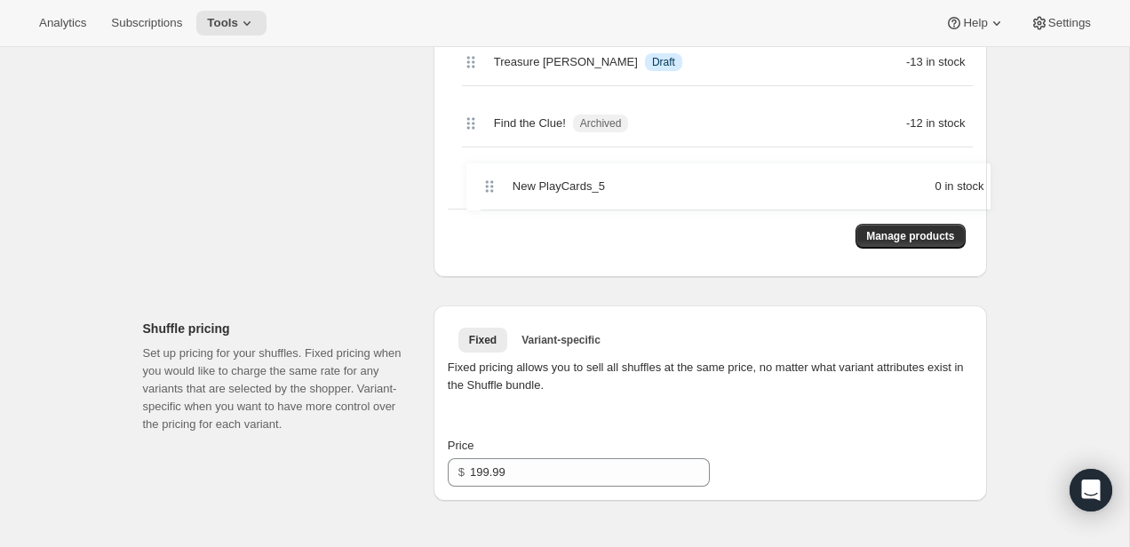 Image resolution: width=1130 pixels, height=547 pixels. What do you see at coordinates (231, 23) in the screenshot?
I see `button: Tools` at bounding box center [231, 23].